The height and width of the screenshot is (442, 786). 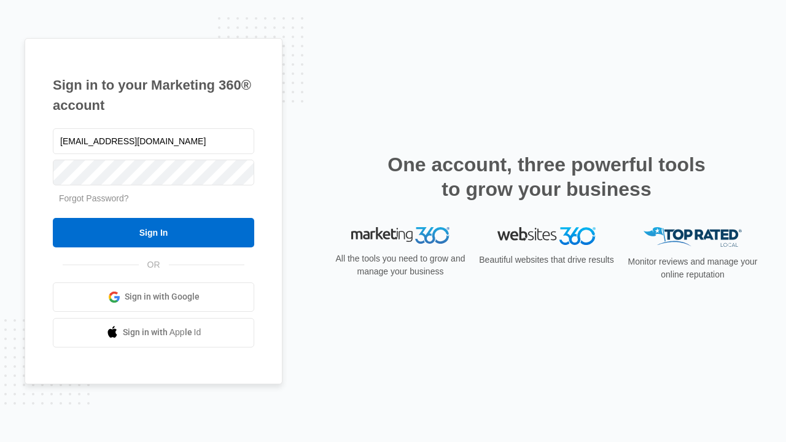 What do you see at coordinates (400, 265) in the screenshot?
I see `p: All the tools you need to grow and manage your business` at bounding box center [400, 265].